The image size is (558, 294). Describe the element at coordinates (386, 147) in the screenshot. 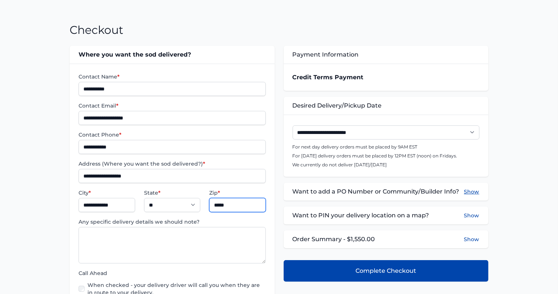

I see `p: For next day delivery orders must be placed by 9AM EST` at that location.